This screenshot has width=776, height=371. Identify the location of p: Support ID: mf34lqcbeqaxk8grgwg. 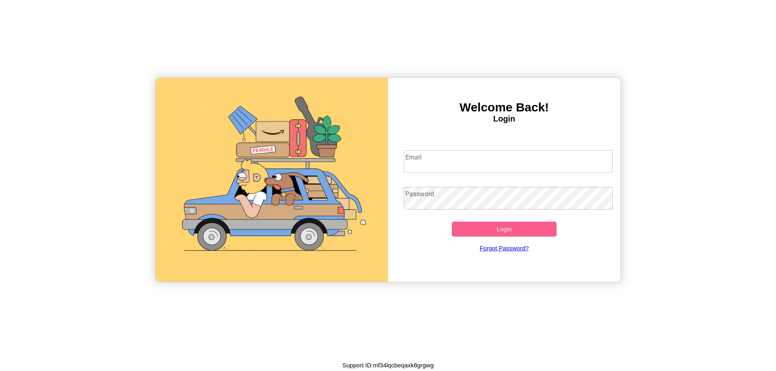
(388, 365).